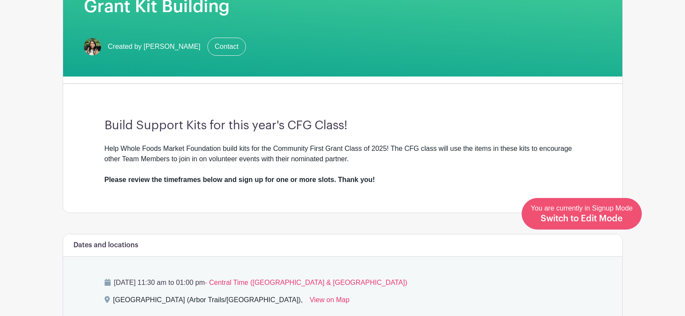  I want to click on a: You are currently in Signup Mode Switch to Edit Mode, so click(582, 214).